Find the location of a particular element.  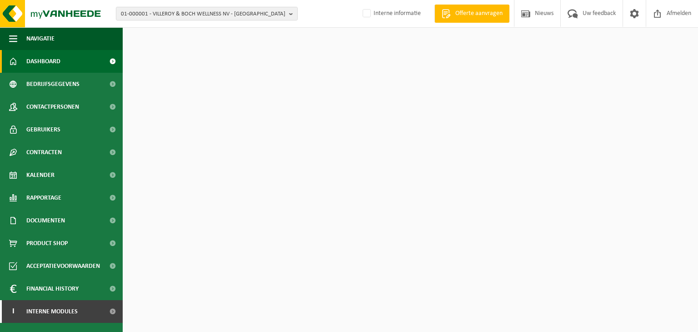

span: Documenten is located at coordinates (45, 221).